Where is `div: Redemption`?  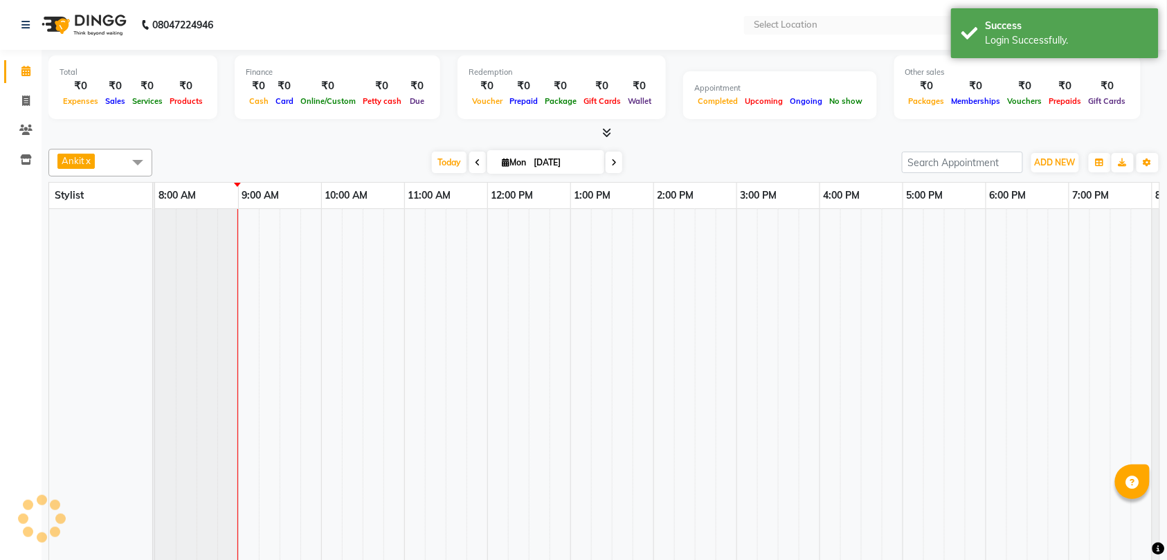
div: Redemption is located at coordinates (561, 72).